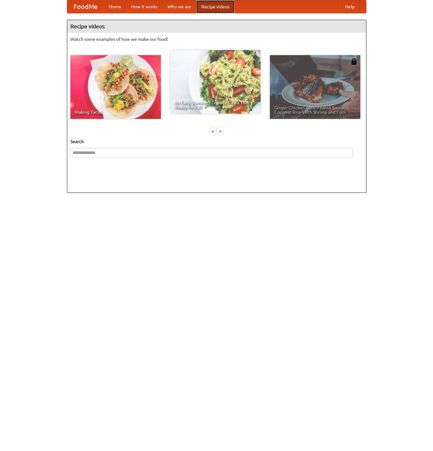  What do you see at coordinates (216, 82) in the screenshot?
I see `a: An Easy, Summery Tomato Pasta That's Ready for Fall` at bounding box center [216, 82].